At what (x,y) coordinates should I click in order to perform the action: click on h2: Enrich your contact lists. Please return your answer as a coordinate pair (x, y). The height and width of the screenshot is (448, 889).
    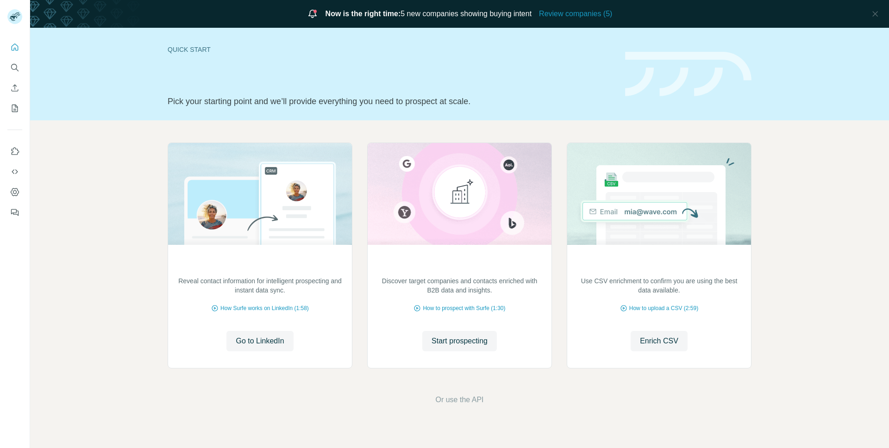
    Looking at the image, I should click on (659, 264).